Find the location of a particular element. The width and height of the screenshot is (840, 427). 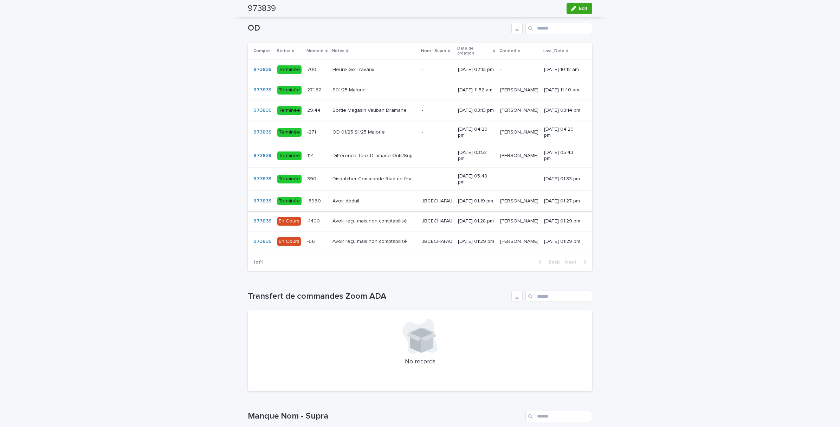

p: -3960 is located at coordinates (315, 200).